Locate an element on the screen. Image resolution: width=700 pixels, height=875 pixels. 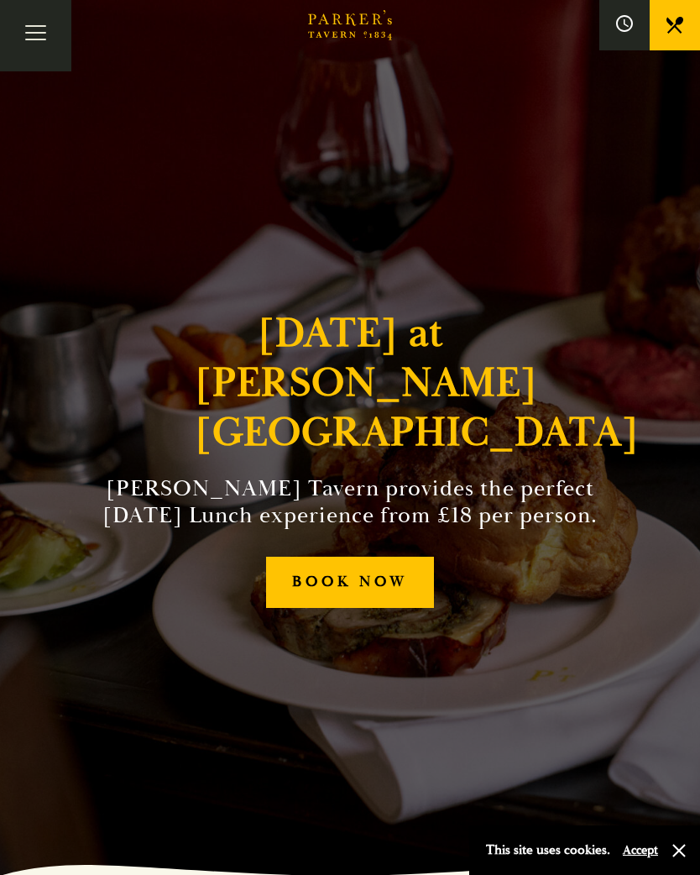
p: This site uses cookies. is located at coordinates (548, 849).